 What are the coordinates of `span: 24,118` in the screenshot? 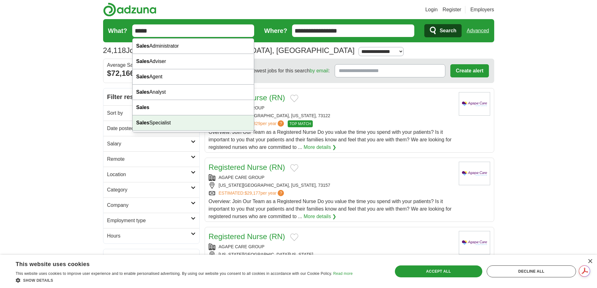 It's located at (114, 50).